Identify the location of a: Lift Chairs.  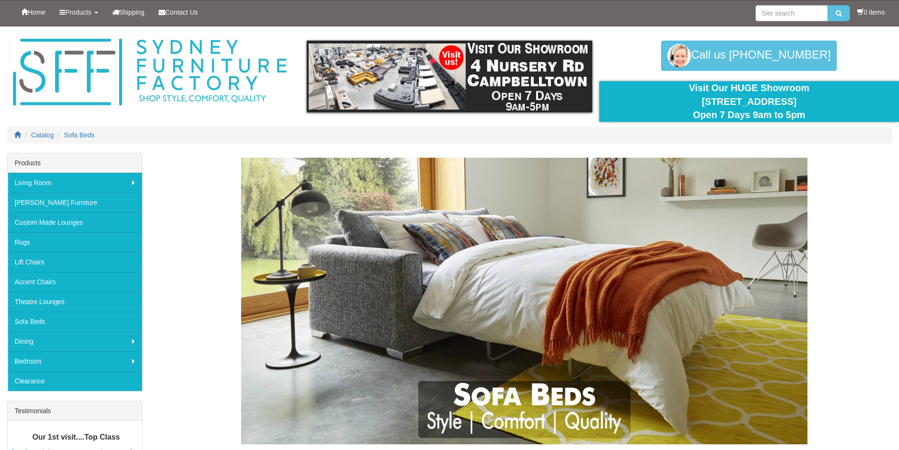
(75, 262).